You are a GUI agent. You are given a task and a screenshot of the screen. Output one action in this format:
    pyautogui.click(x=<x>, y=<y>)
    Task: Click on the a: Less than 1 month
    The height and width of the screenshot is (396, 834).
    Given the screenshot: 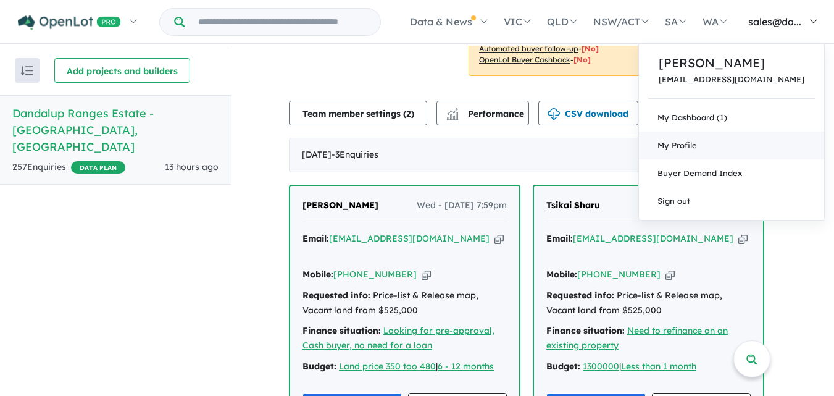 What is the action you would take?
    pyautogui.click(x=659, y=366)
    